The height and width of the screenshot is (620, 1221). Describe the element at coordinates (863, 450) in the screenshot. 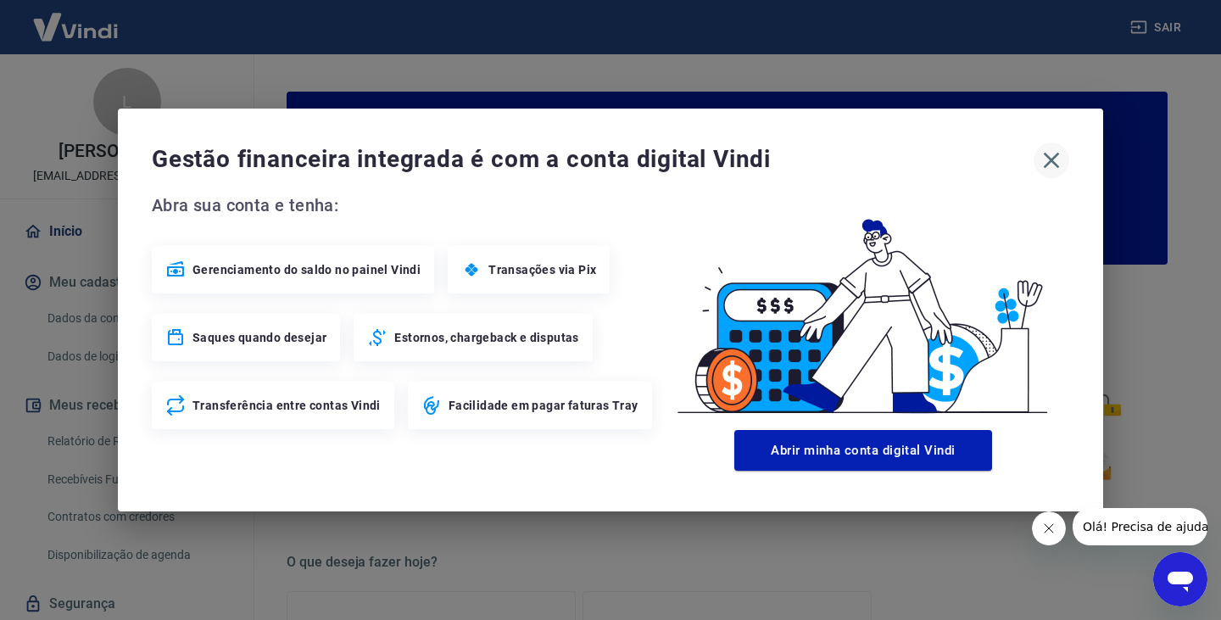

I see `button: Abrir minha conta digital Vindi` at that location.